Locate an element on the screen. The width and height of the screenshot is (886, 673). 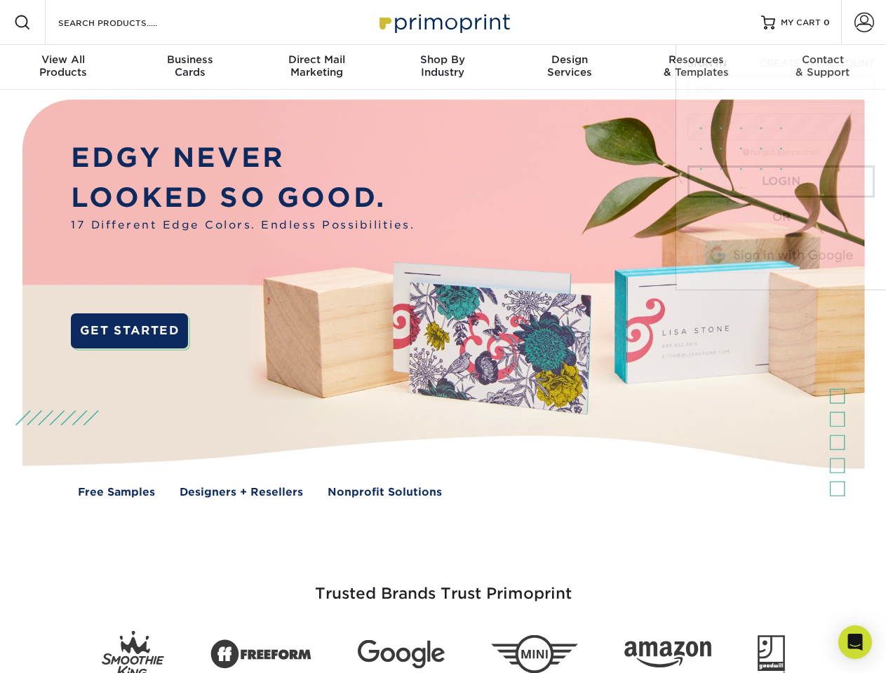
span: Business is located at coordinates (189, 60).